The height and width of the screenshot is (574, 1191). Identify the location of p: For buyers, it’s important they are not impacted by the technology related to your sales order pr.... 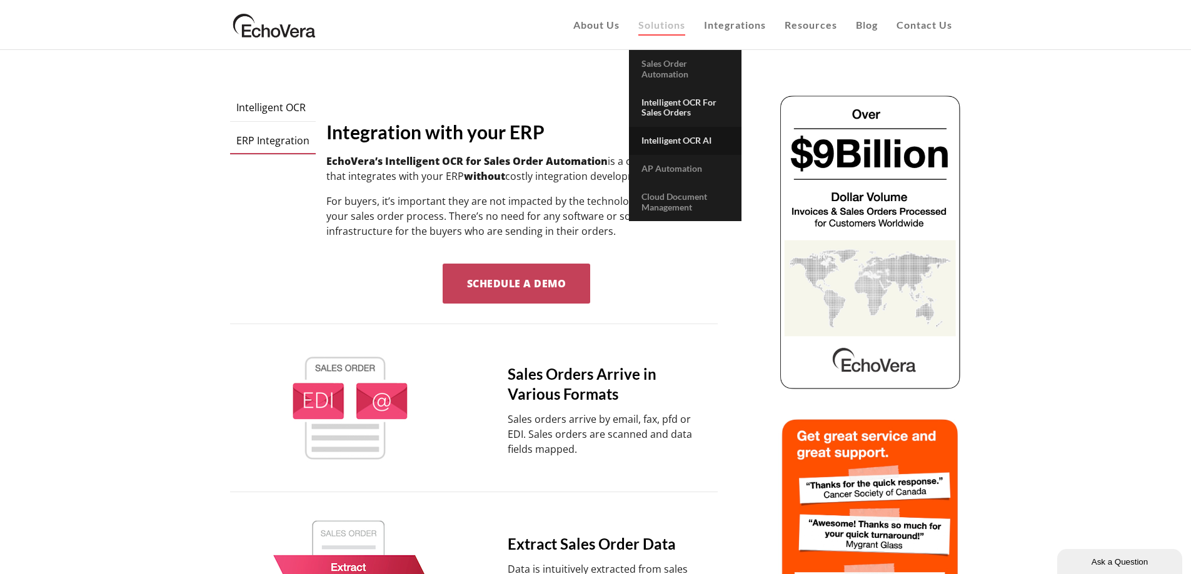
(516, 216).